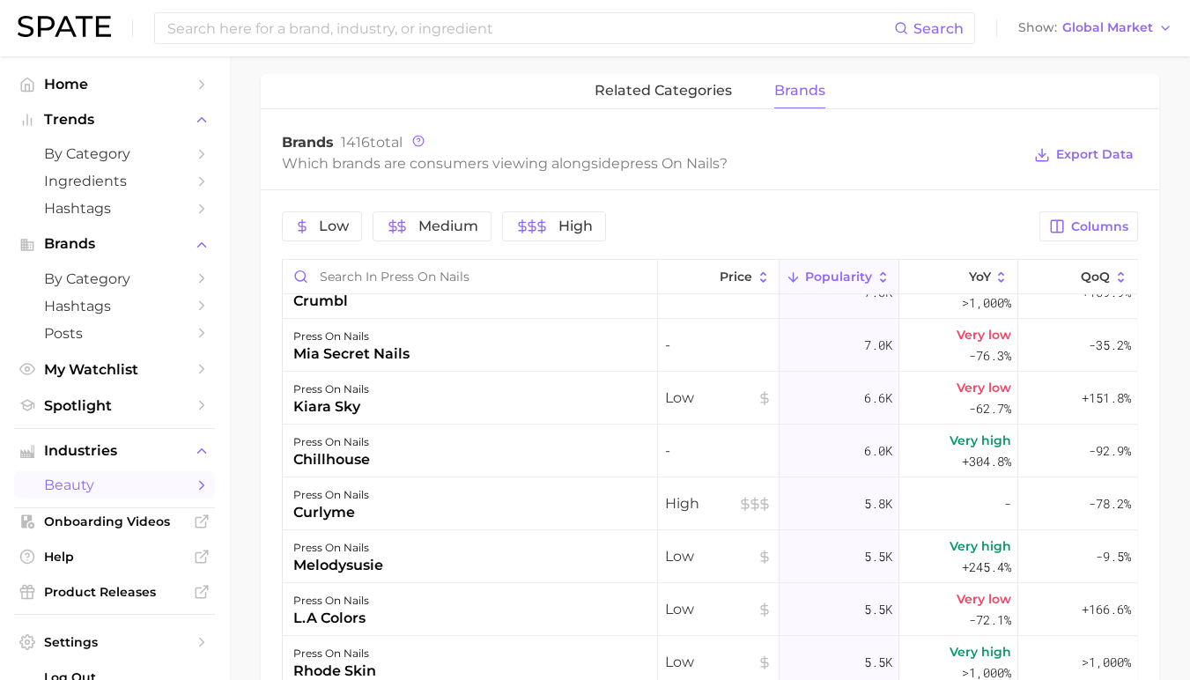 This screenshot has width=1190, height=680. What do you see at coordinates (670, 163) in the screenshot?
I see `span: press on nails` at bounding box center [670, 163].